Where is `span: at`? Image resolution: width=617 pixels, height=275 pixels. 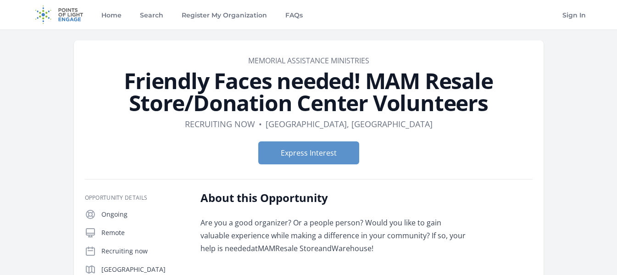
span: at is located at coordinates (254, 248).